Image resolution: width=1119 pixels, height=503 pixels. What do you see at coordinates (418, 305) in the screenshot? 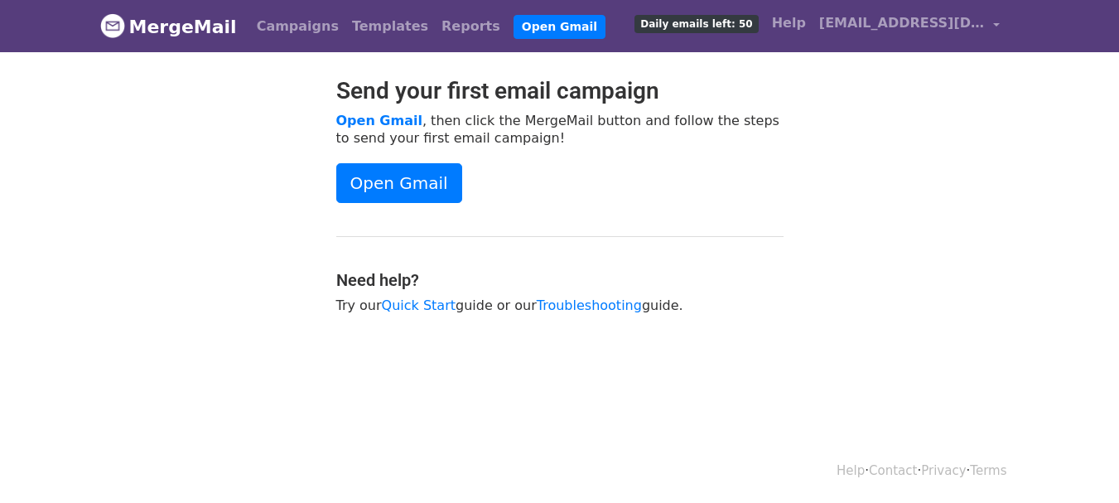
I see `a: Quick Start` at bounding box center [418, 305].